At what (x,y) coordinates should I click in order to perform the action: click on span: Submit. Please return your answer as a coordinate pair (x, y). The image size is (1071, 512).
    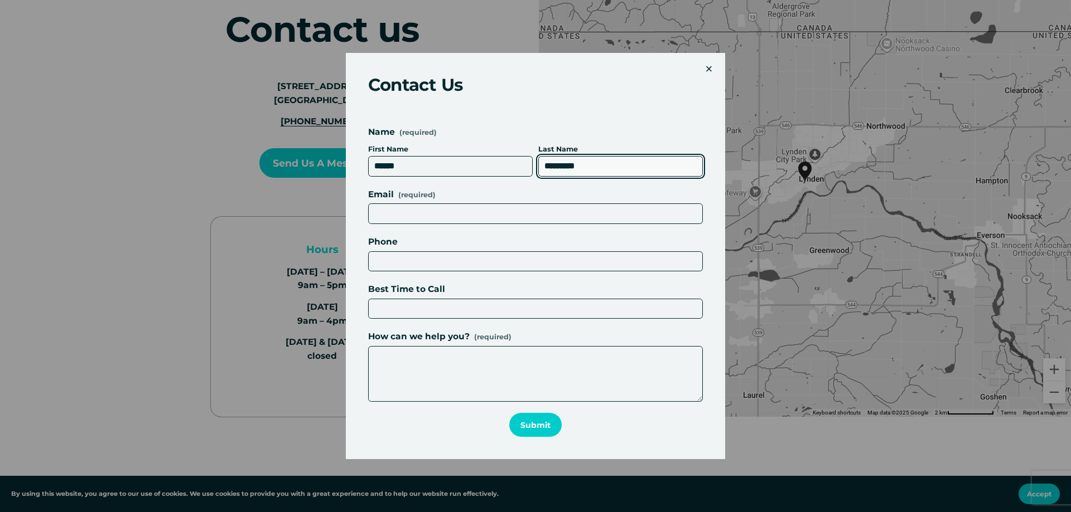
    Looking at the image, I should click on (535, 425).